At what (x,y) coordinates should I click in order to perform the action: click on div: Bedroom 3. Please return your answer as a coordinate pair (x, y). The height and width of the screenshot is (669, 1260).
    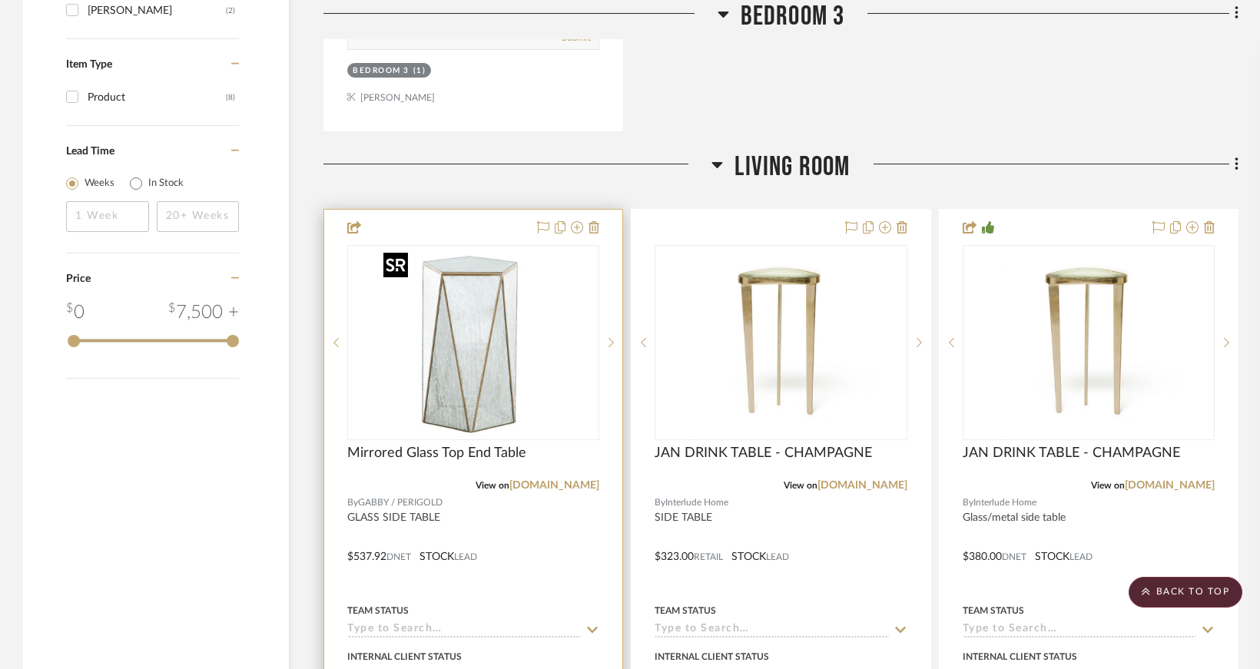
    Looking at the image, I should click on (381, 71).